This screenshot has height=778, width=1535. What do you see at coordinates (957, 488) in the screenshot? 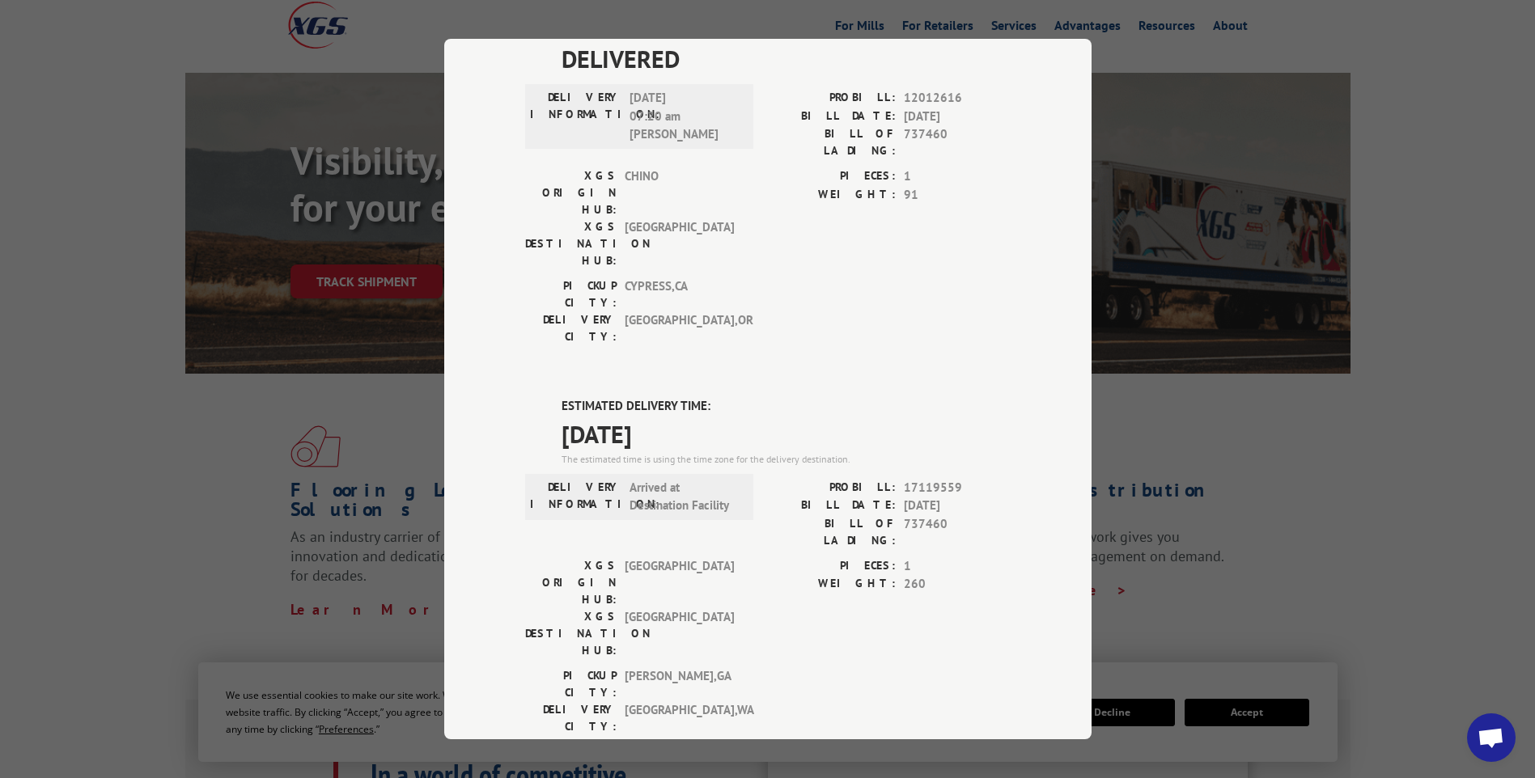
I see `span: 17119559` at bounding box center [957, 488].